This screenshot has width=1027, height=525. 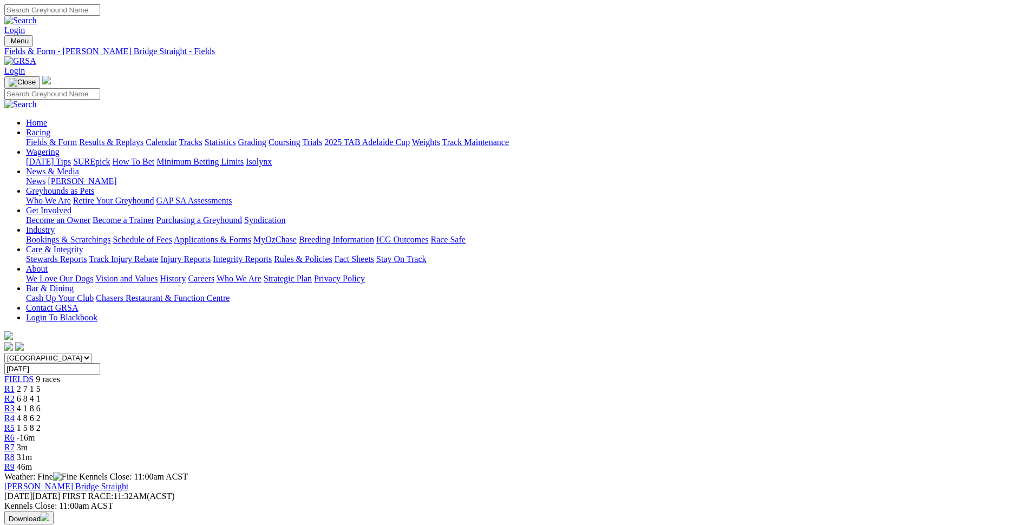 What do you see at coordinates (134, 161) in the screenshot?
I see `a: How To Bet` at bounding box center [134, 161].